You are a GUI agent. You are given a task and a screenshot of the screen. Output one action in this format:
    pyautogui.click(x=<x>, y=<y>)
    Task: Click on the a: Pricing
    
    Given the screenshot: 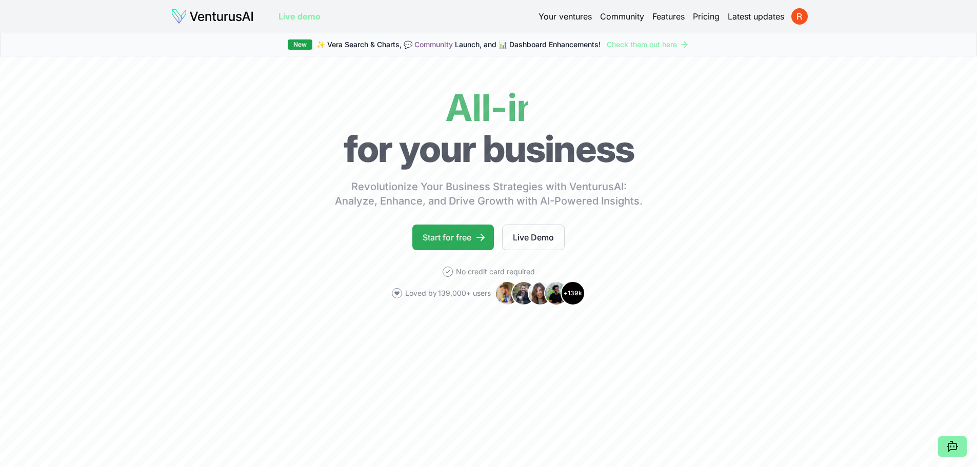 What is the action you would take?
    pyautogui.click(x=706, y=16)
    